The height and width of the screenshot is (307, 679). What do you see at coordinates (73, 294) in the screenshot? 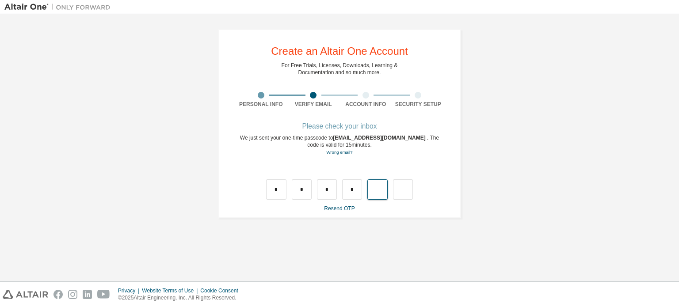
I see `img: instagram.svg` at bounding box center [73, 294].